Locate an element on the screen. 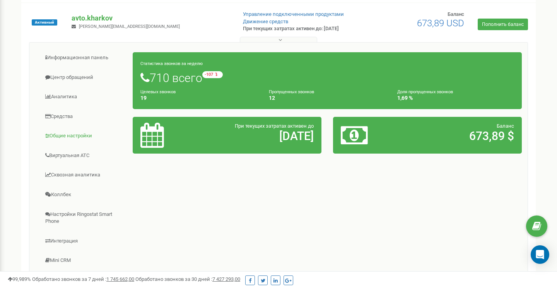 This screenshot has width=557, height=289. h1: 710 всего is located at coordinates (327, 78).